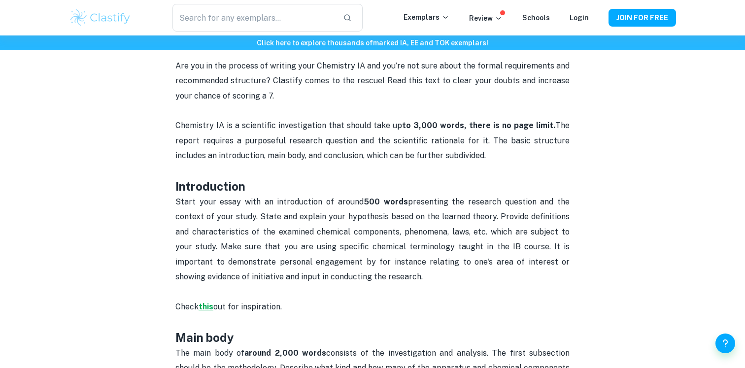  Describe the element at coordinates (373, 43) in the screenshot. I see `h6: Click here to explore thousands of marked IA, EE and TOK exemplars !` at that location.